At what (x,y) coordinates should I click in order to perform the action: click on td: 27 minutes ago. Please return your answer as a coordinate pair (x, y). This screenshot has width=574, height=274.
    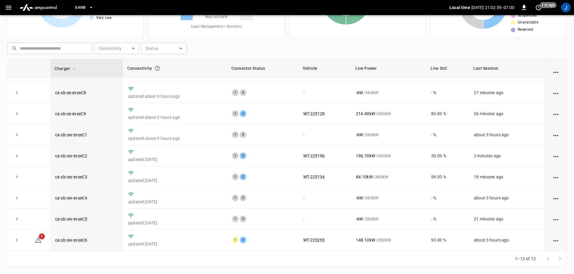
    Looking at the image, I should click on (507, 93).